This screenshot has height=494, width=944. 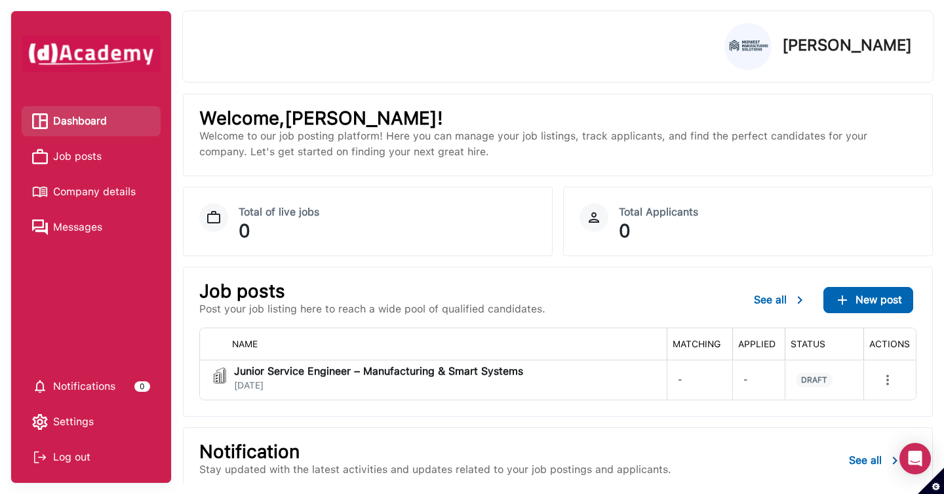 What do you see at coordinates (40, 227) in the screenshot?
I see `img: Messages icon` at bounding box center [40, 227].